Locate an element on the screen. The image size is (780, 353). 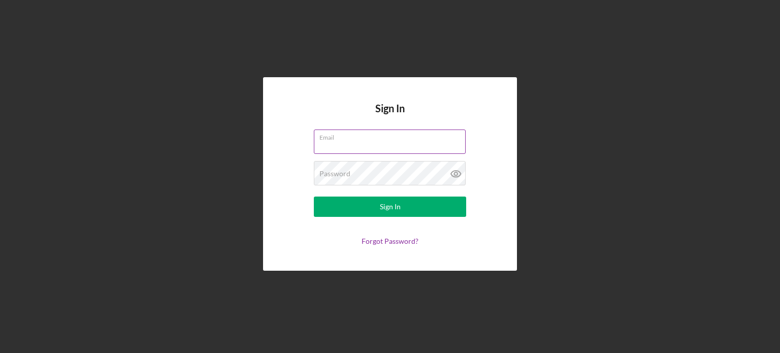
h4: Sign In is located at coordinates (390, 116).